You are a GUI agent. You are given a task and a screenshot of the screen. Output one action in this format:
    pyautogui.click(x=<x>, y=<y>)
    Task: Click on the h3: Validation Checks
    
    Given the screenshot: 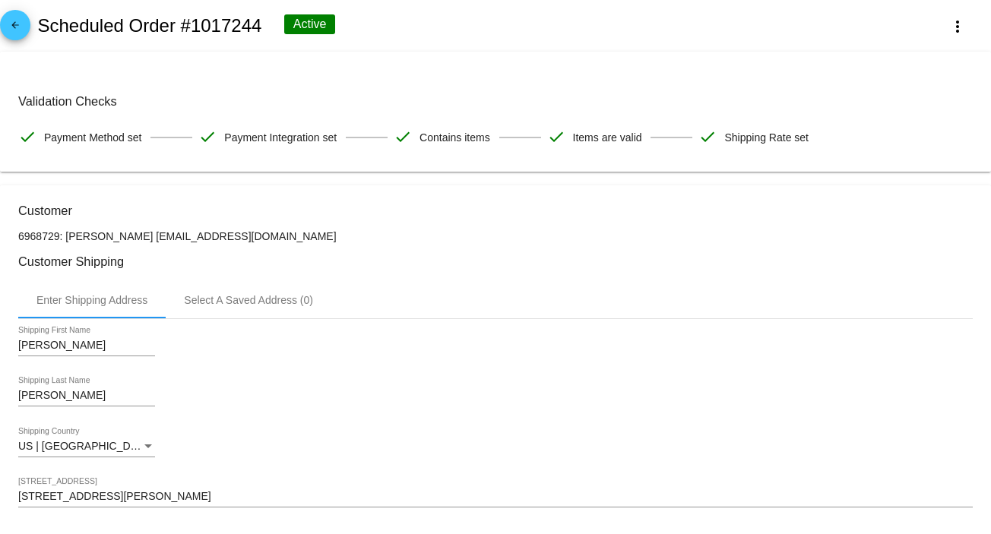 What is the action you would take?
    pyautogui.click(x=495, y=101)
    